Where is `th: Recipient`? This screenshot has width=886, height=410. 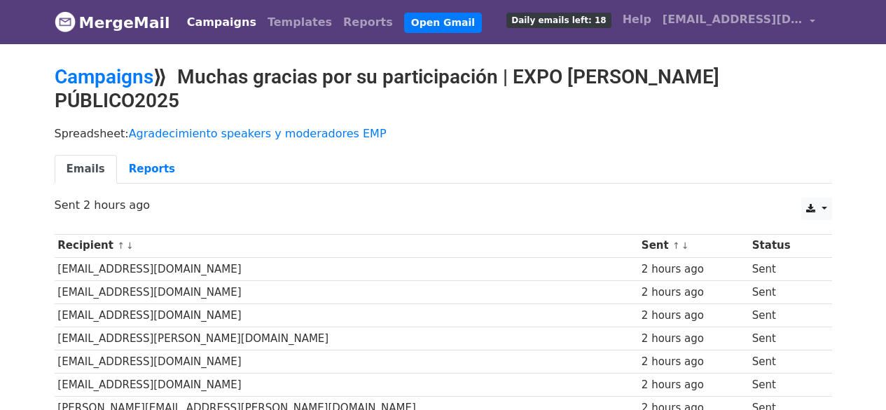
th: Recipient is located at coordinates (347, 245).